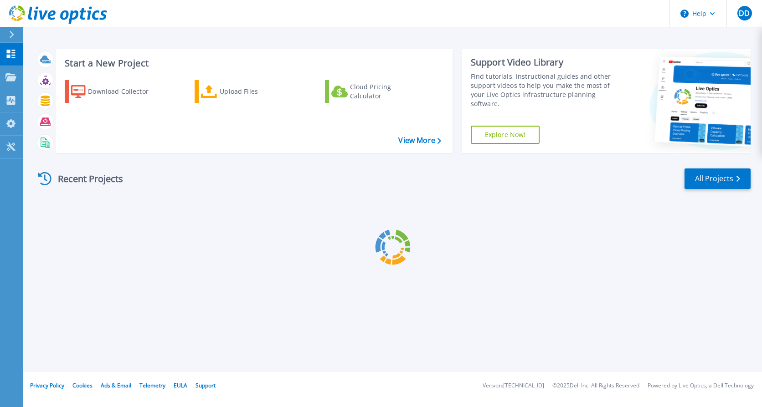 The width and height of the screenshot is (762, 407). What do you see at coordinates (505, 135) in the screenshot?
I see `a: Explore Now!` at bounding box center [505, 135].